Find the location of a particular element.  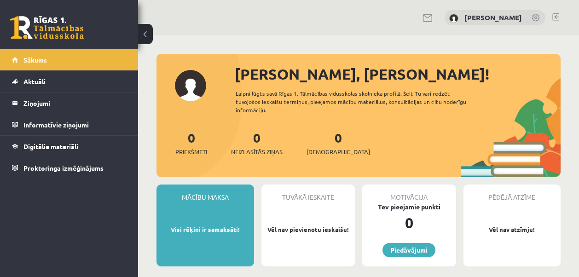

a: Proktoringa izmēģinājums is located at coordinates (69, 168).